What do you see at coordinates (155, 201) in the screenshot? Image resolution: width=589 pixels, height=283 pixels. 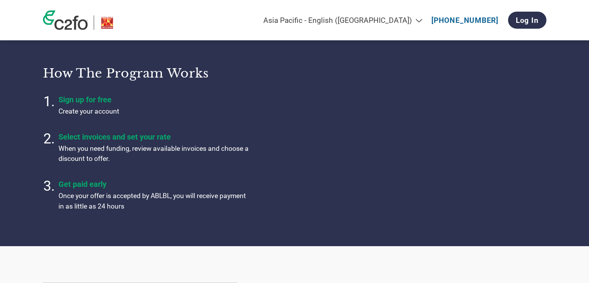 I see `p: Once your offer is accepted by ABLBL, you will receive payment in as little as 24 hours` at bounding box center [155, 201].